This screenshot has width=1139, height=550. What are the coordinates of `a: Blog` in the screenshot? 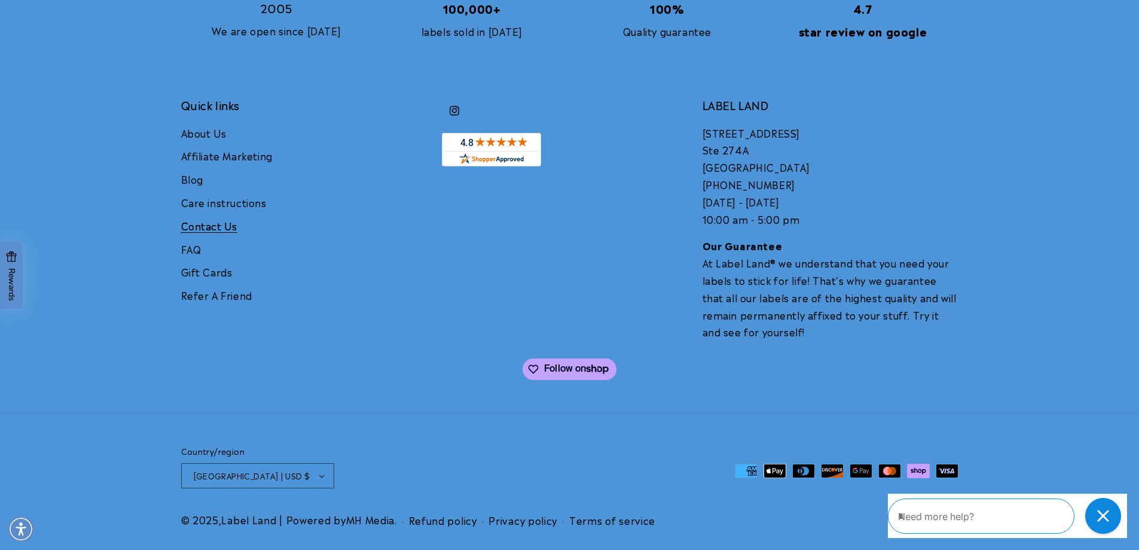 It's located at (192, 179).